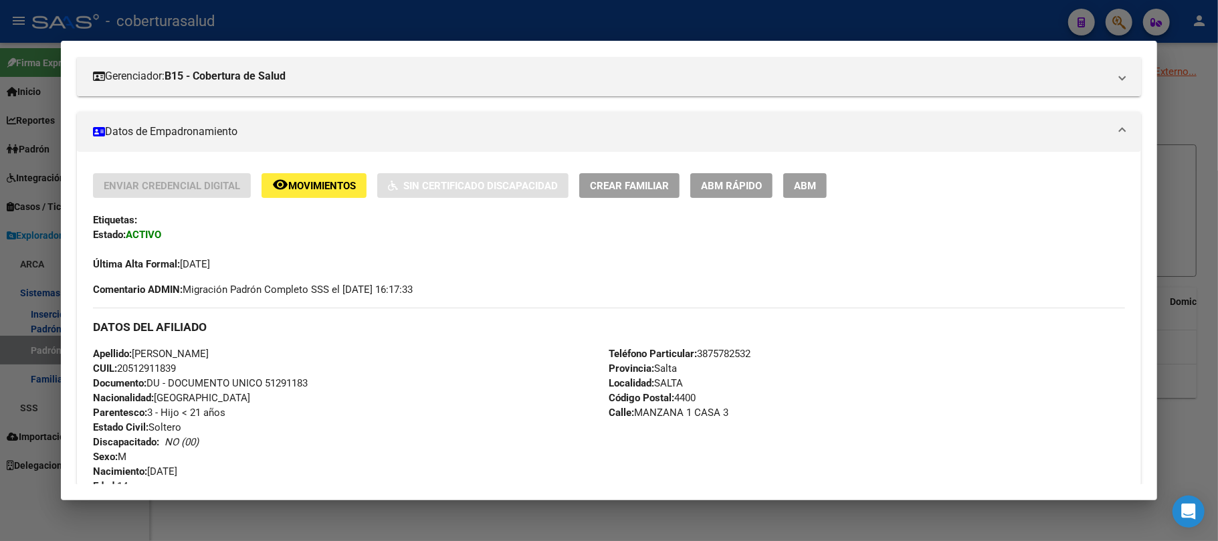 The image size is (1218, 541). What do you see at coordinates (642, 398) in the screenshot?
I see `strong: Código Postal:` at bounding box center [642, 398].